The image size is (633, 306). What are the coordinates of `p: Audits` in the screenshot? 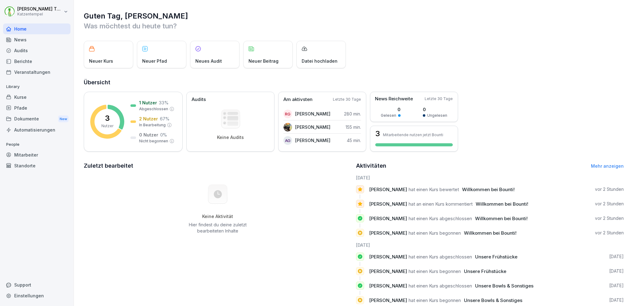 It's located at (199, 100).